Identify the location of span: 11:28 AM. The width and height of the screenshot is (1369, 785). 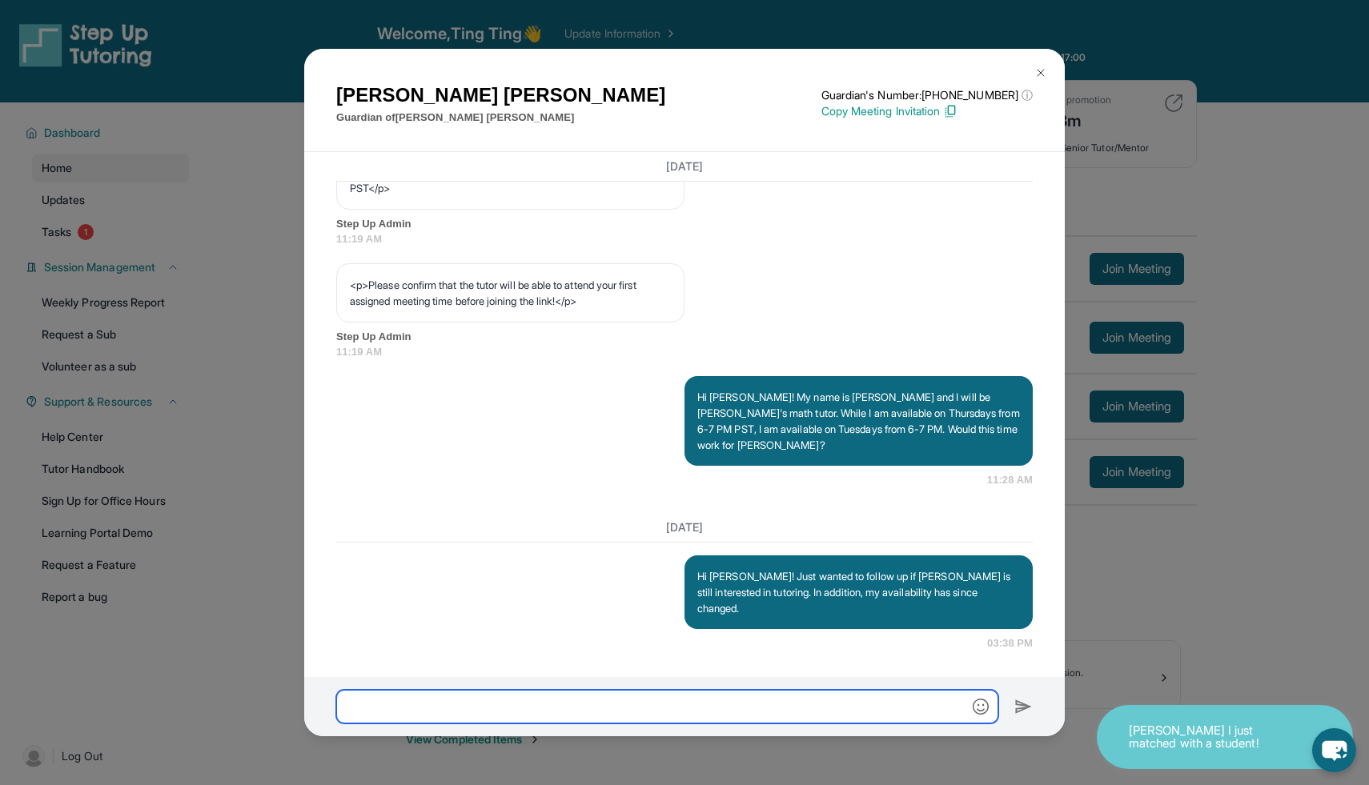
(1010, 480).